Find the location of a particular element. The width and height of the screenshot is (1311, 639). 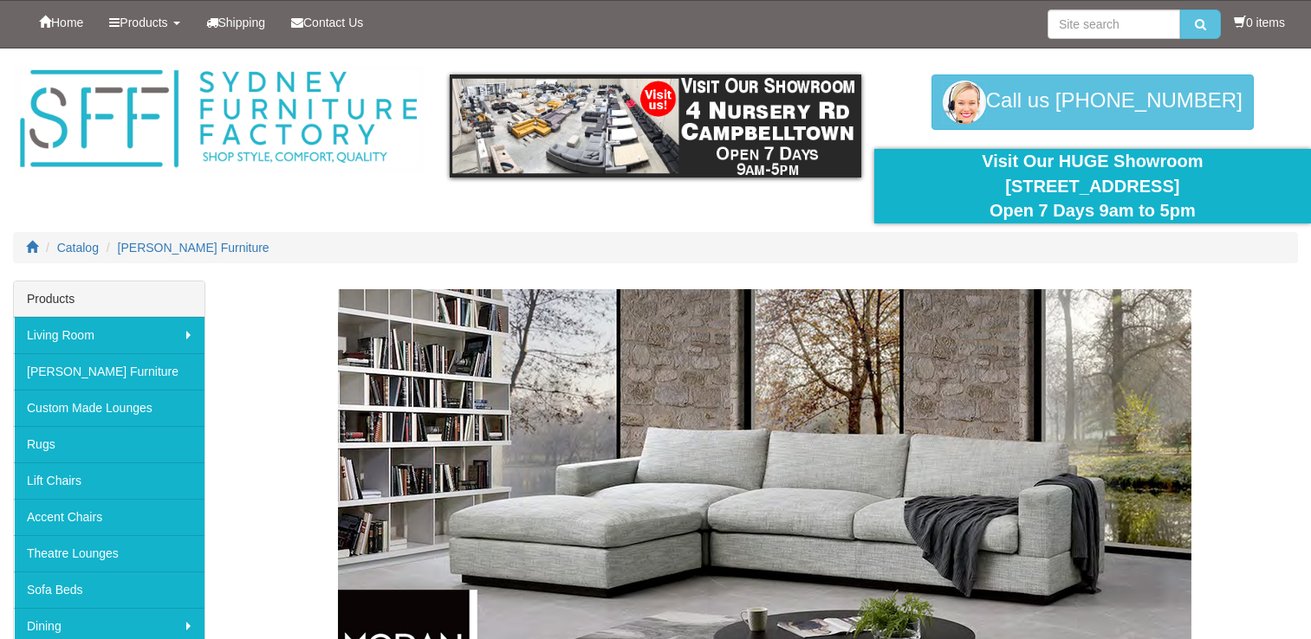

a: Contact Us is located at coordinates (327, 23).